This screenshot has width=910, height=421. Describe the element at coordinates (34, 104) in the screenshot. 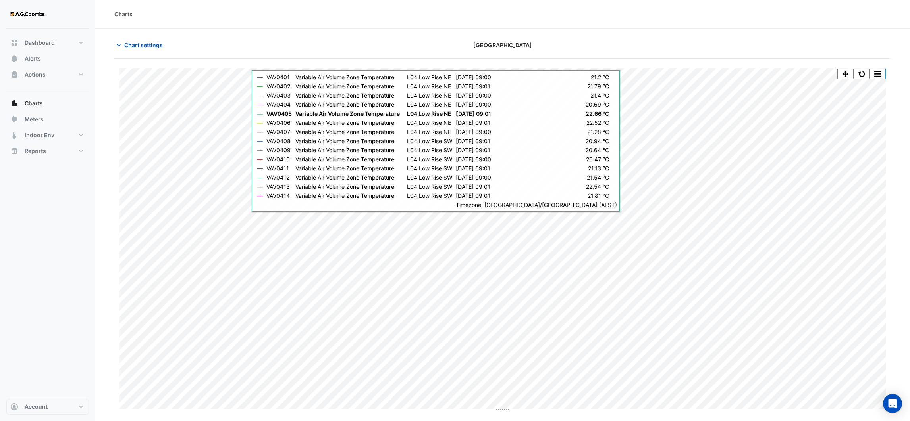

I see `span: Charts` at that location.